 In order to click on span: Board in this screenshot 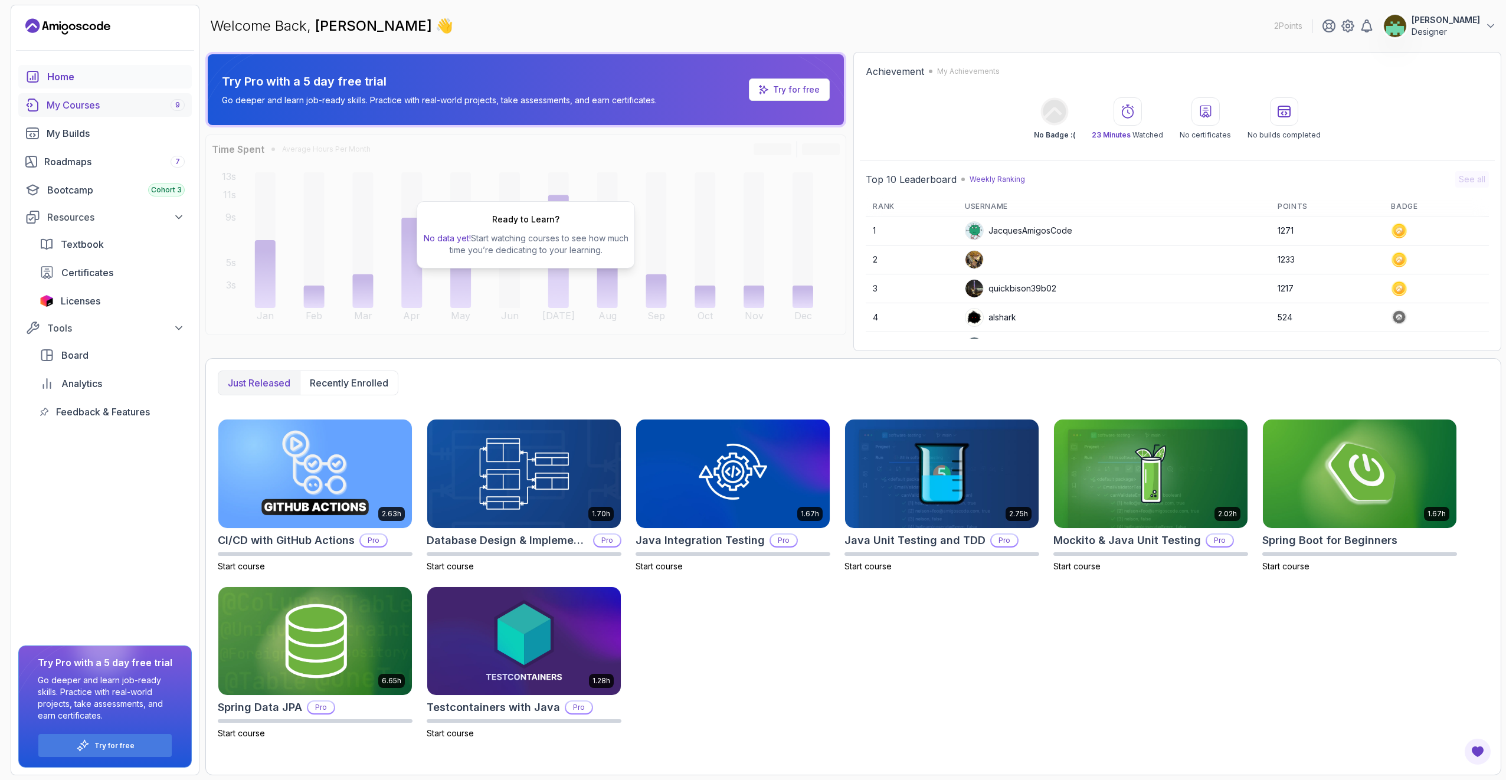, I will do `click(75, 355)`.